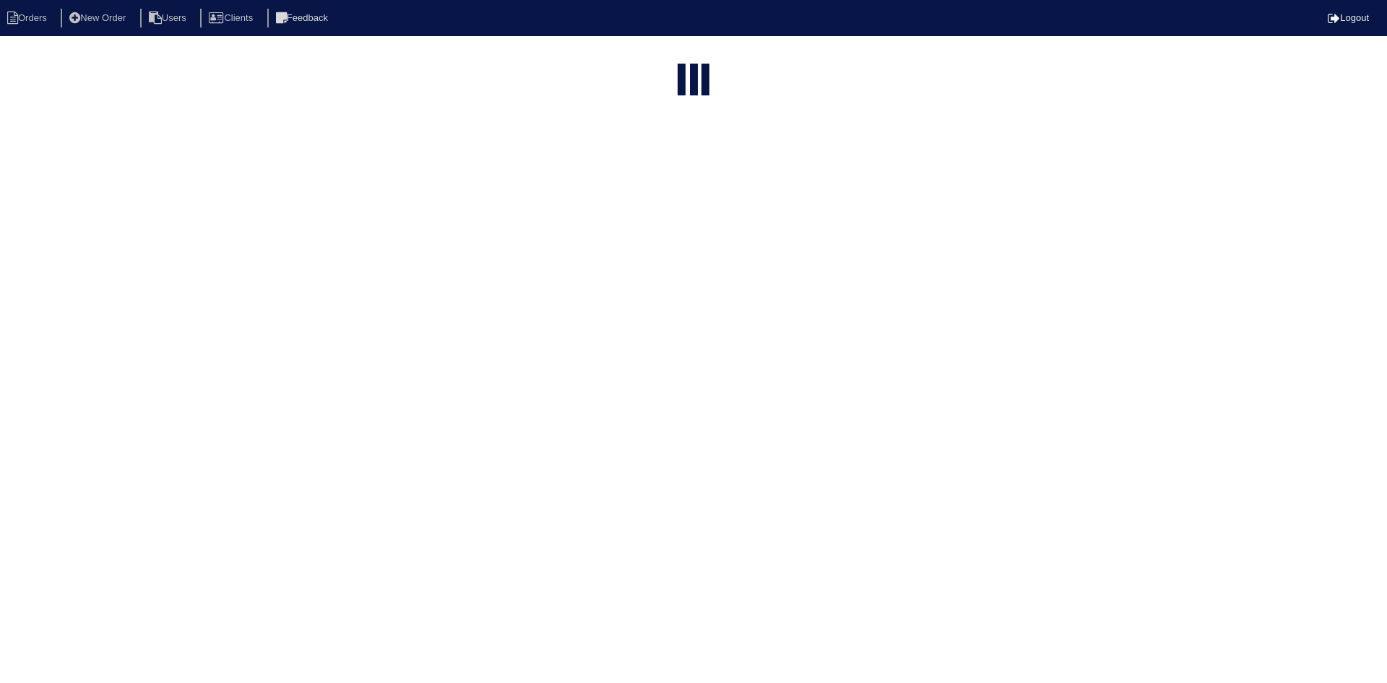 The image size is (1387, 683). Describe the element at coordinates (232, 17) in the screenshot. I see `a: Clients` at that location.